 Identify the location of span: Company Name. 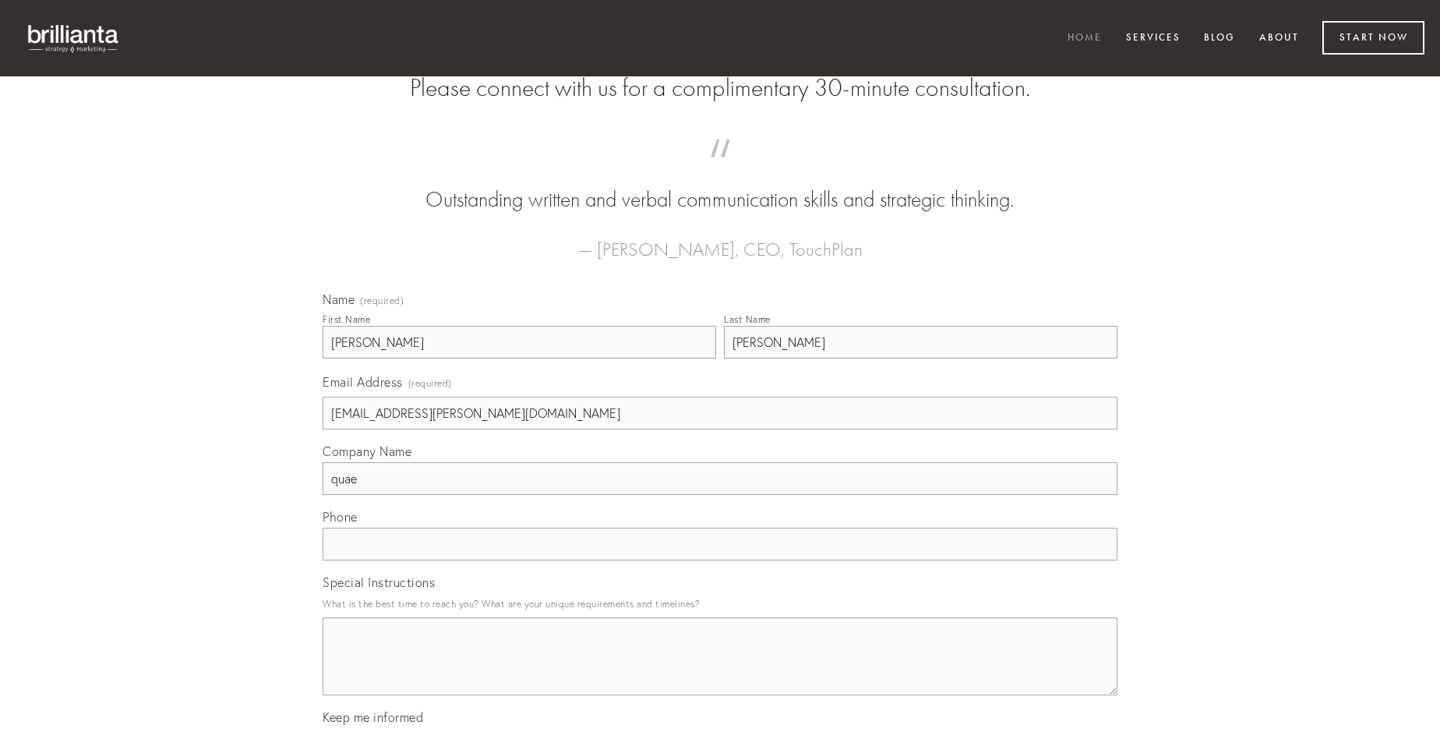
(367, 451).